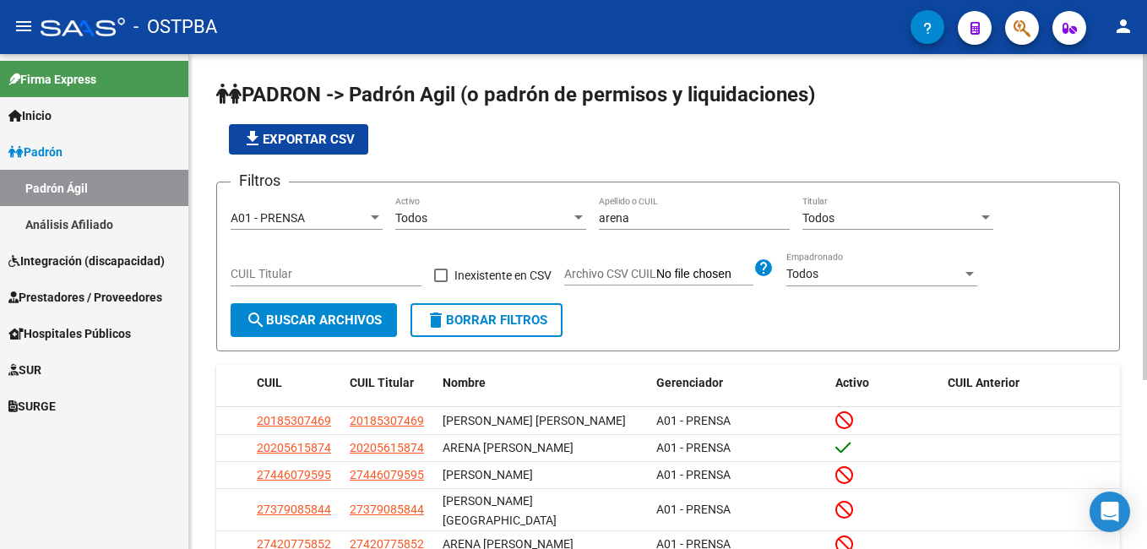 Image resolution: width=1147 pixels, height=549 pixels. What do you see at coordinates (30, 116) in the screenshot?
I see `span: Inicio` at bounding box center [30, 116].